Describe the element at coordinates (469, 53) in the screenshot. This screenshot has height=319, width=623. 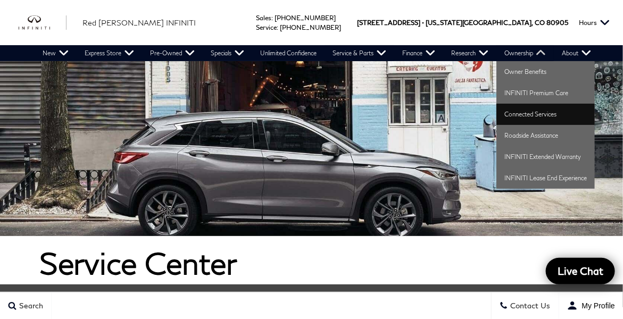
I see `a: Research` at that location.